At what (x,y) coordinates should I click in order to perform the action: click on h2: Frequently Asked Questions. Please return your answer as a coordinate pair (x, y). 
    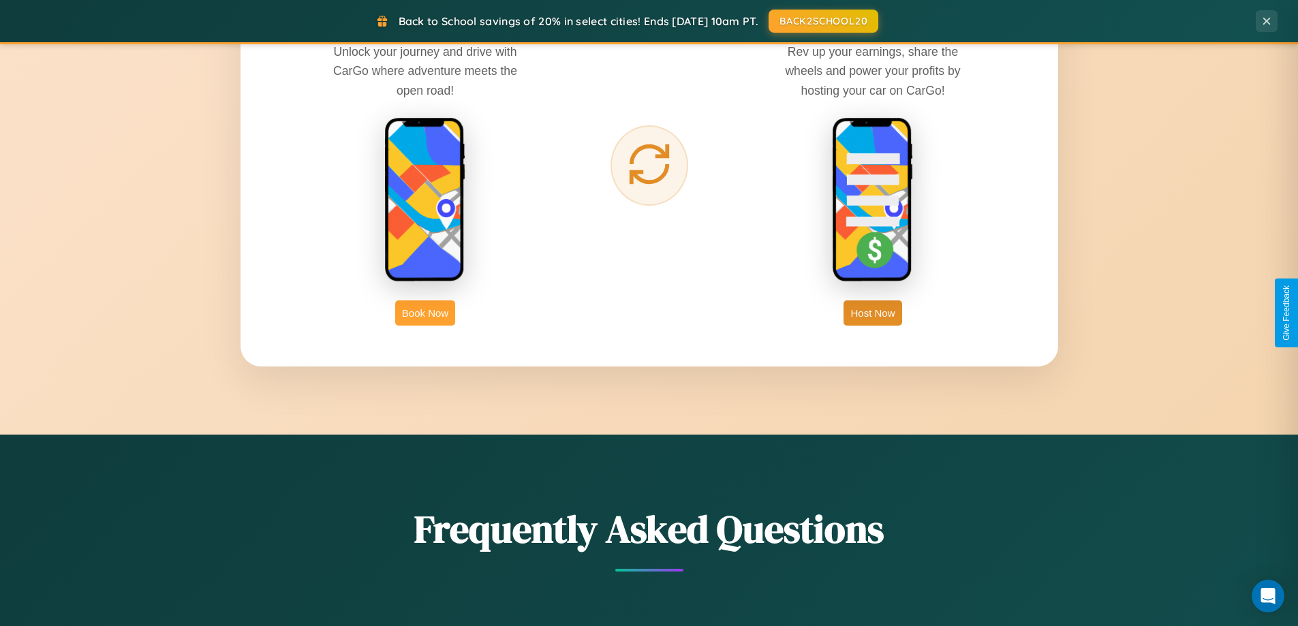
    Looking at the image, I should click on (649, 529).